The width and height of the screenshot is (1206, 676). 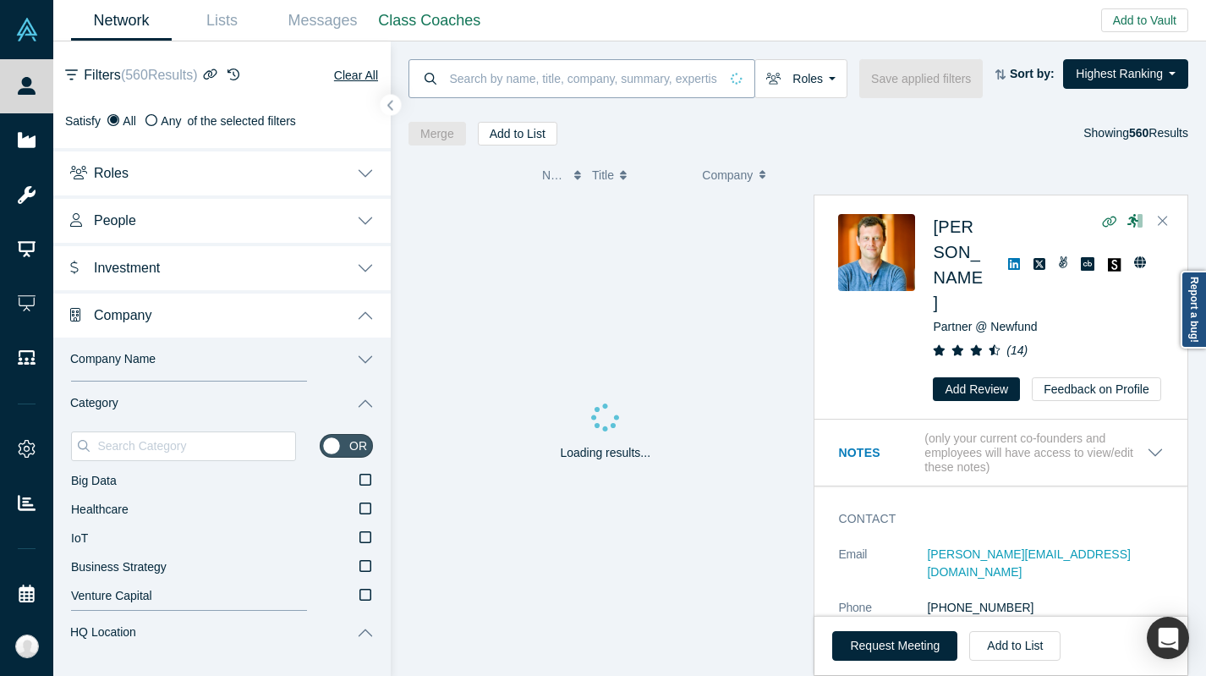 I want to click on span: HQ Location, so click(x=103, y=632).